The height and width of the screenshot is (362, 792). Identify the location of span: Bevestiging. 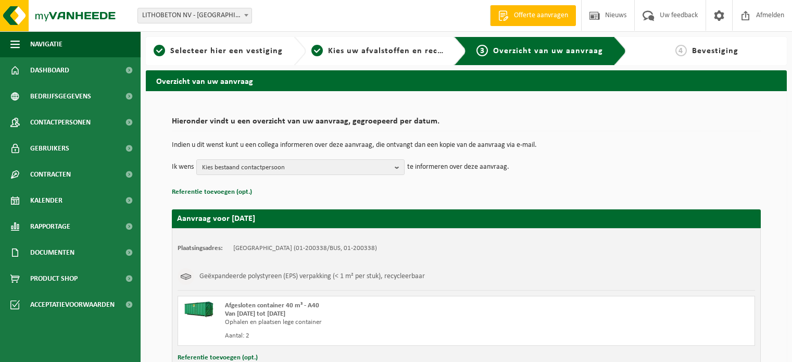
(715, 51).